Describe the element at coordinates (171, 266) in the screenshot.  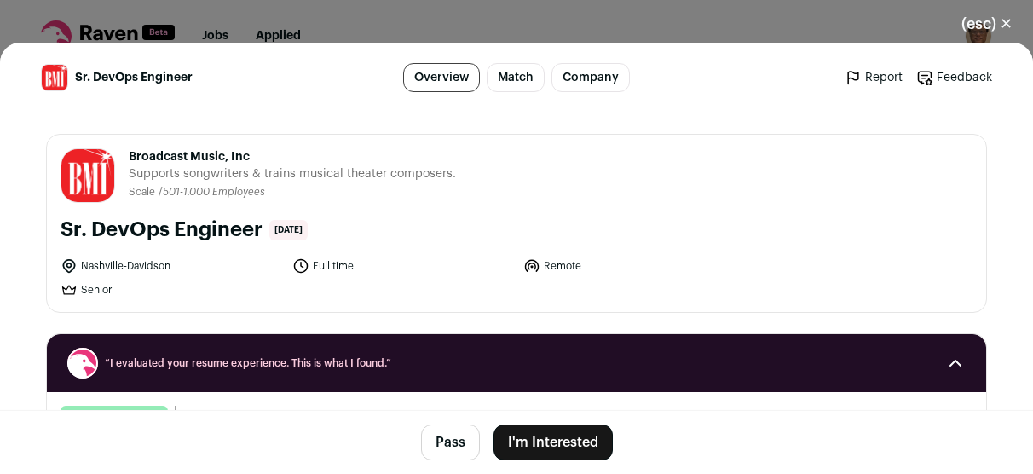
I see `li: Nashville-Davidson` at that location.